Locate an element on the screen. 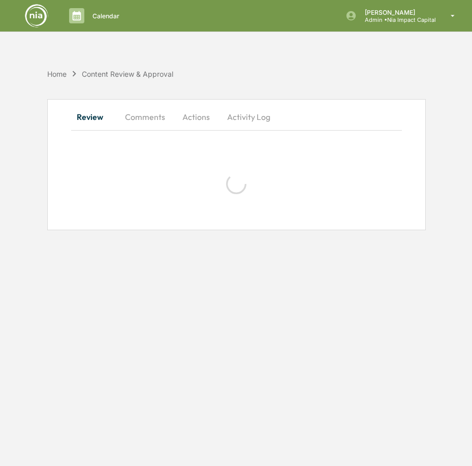  div: Home is located at coordinates (57, 74).